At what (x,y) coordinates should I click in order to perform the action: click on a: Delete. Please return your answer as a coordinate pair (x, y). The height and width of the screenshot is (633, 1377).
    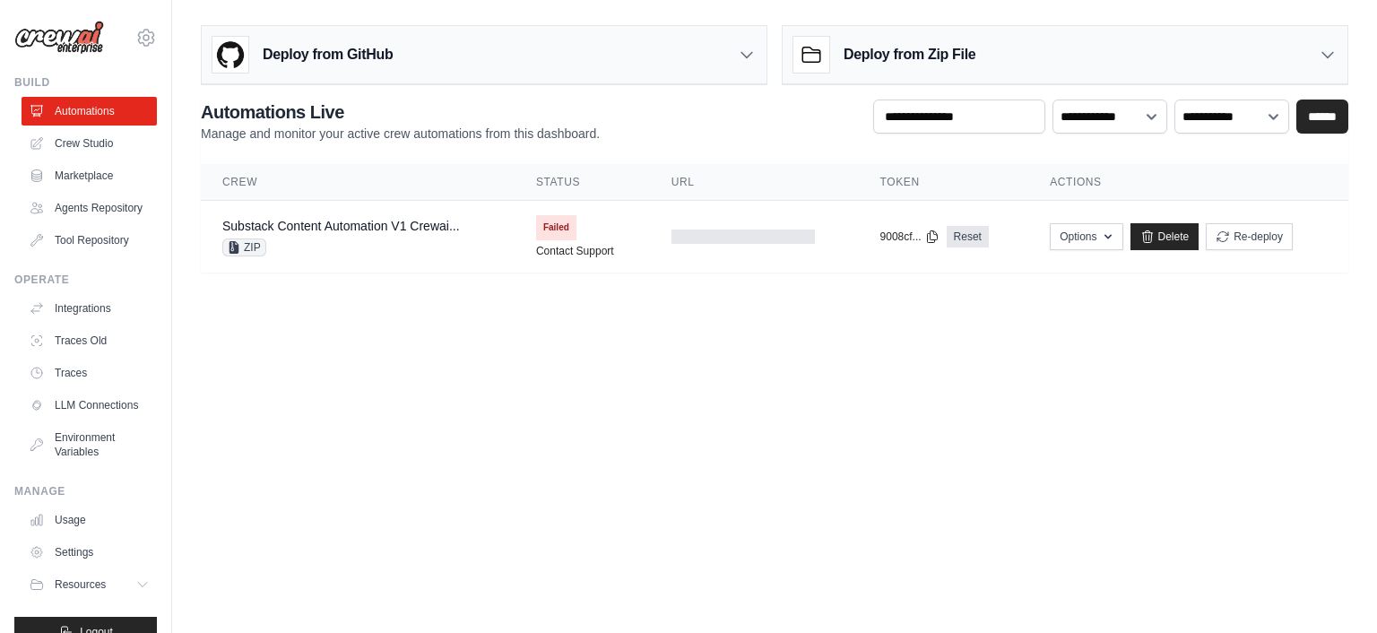
    Looking at the image, I should click on (1165, 237).